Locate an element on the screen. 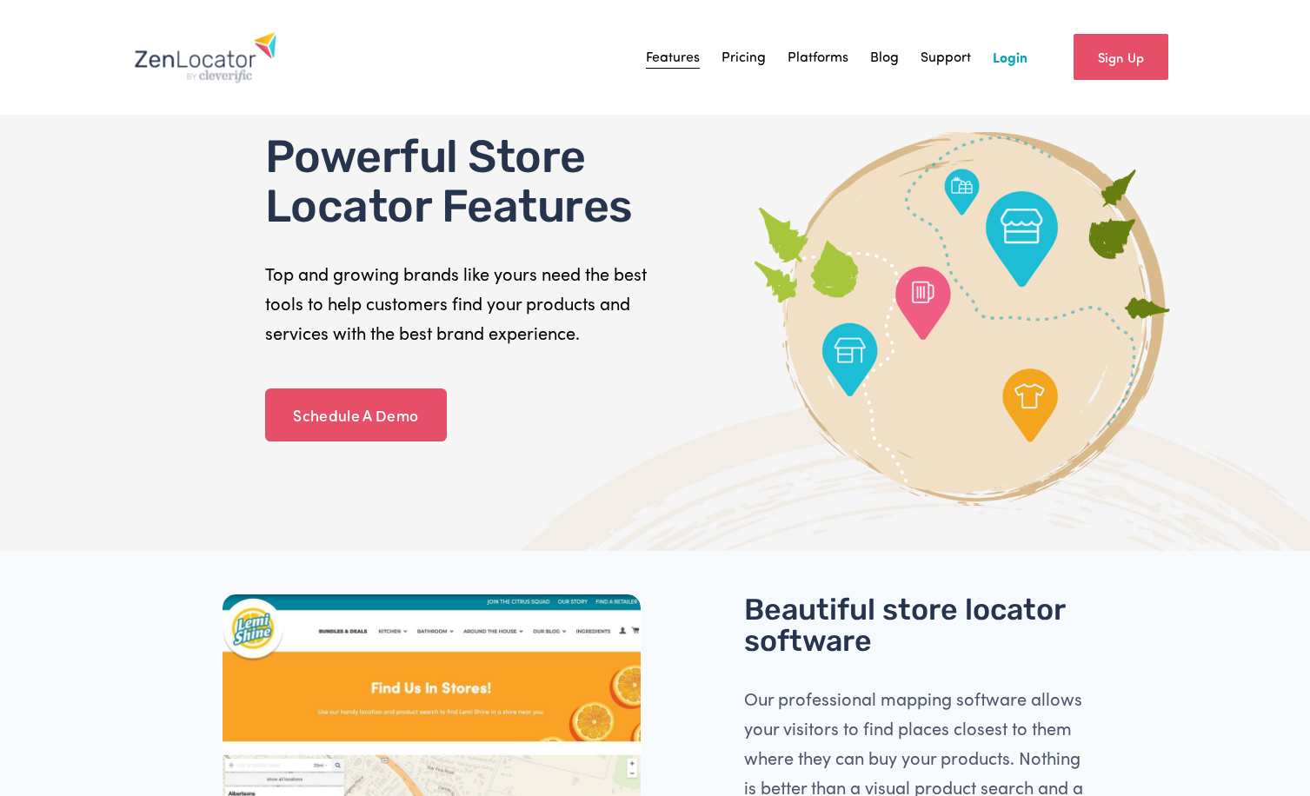 Image resolution: width=1310 pixels, height=796 pixels. a: Platforms is located at coordinates (818, 57).